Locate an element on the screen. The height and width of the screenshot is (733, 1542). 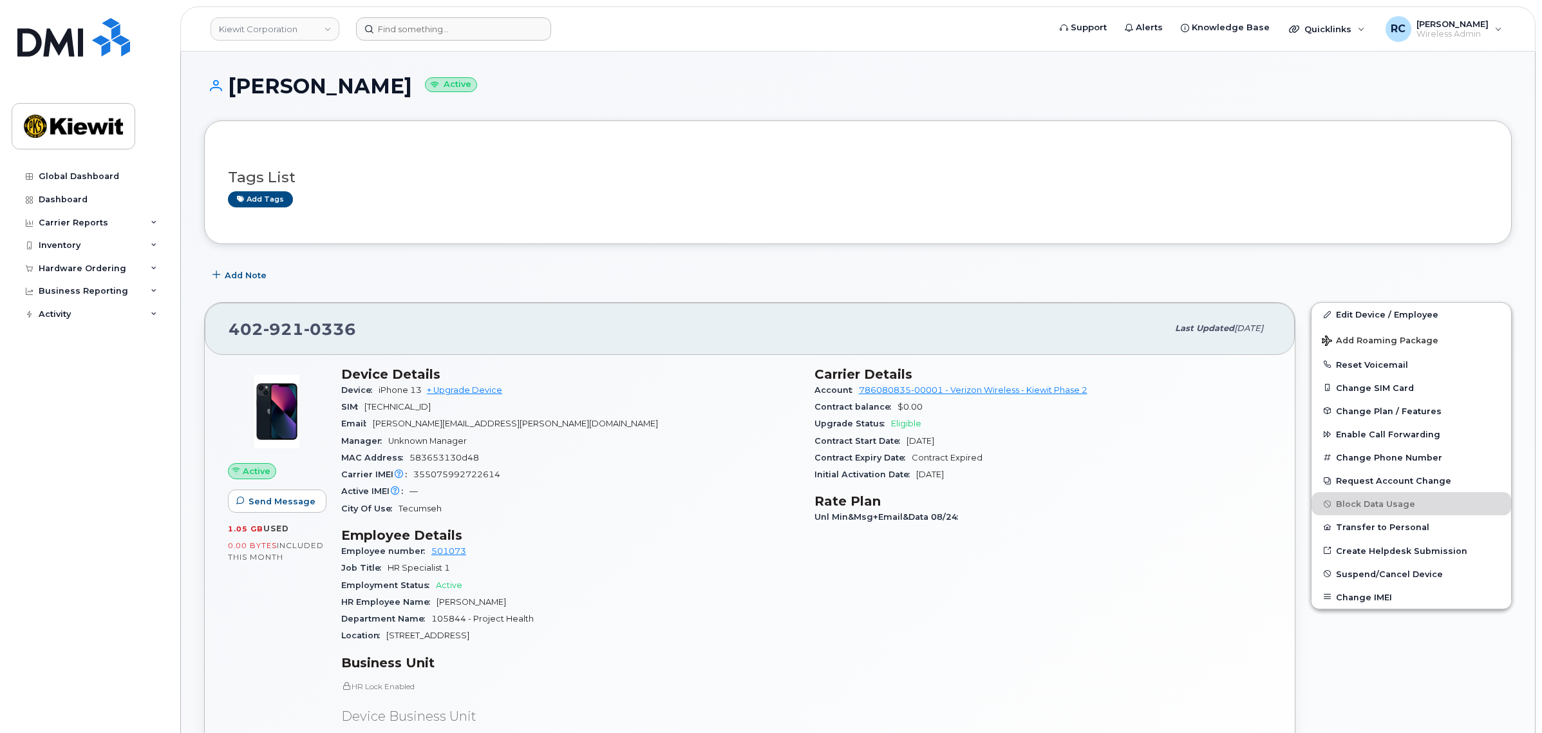
span: Location is located at coordinates (364, 635).